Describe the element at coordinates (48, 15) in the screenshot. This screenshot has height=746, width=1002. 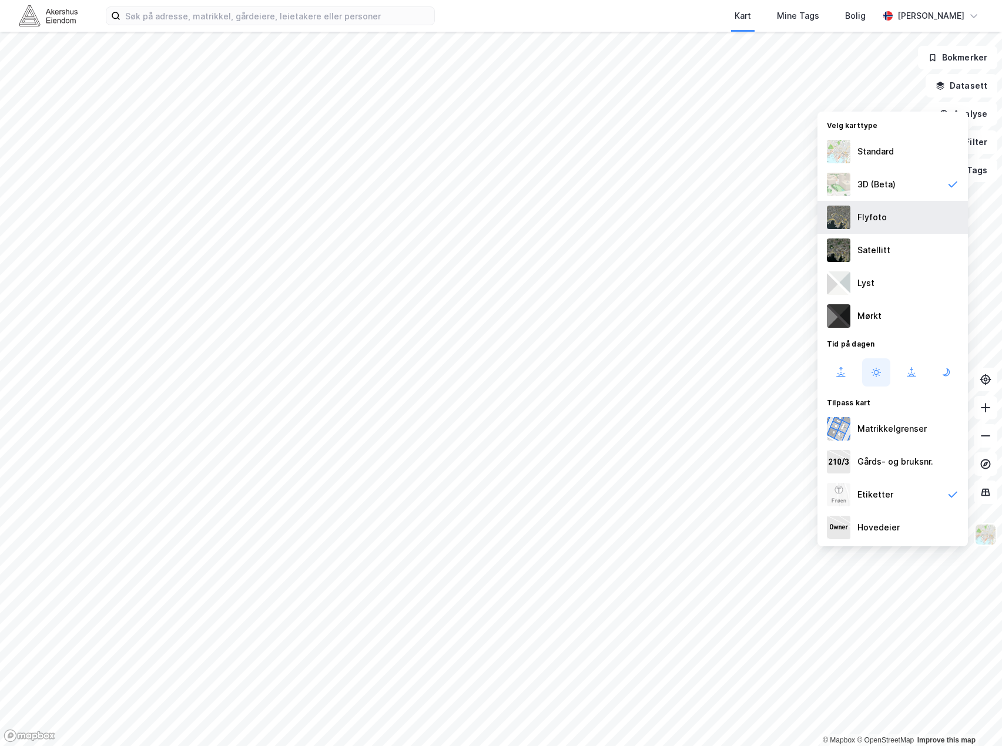
I see `img: akershus-eiendom-logo.9091f326c980b4bce74ccdd9f866810c.svg` at that location.